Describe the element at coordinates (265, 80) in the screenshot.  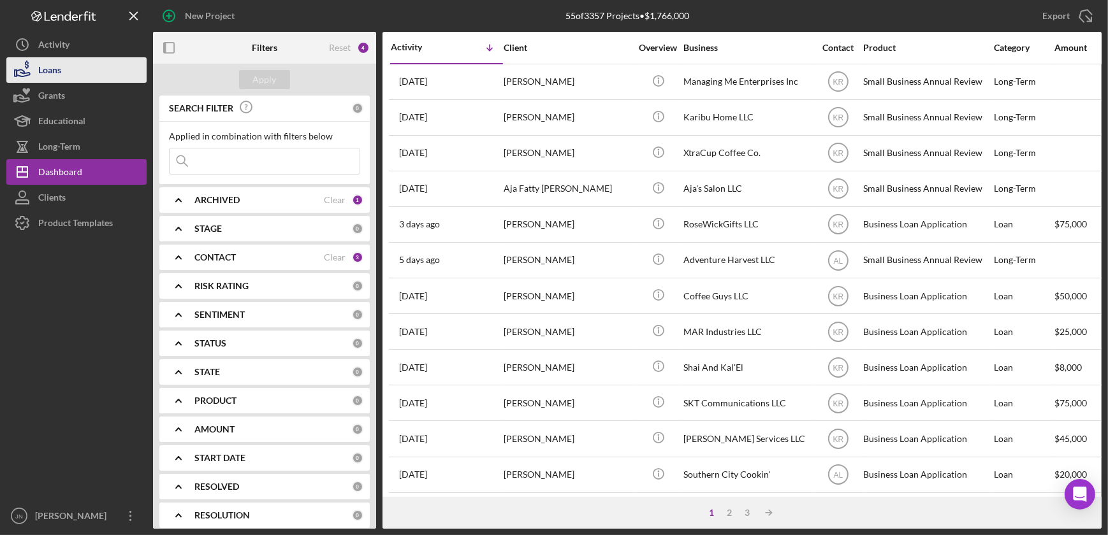
I see `div: Apply` at that location.